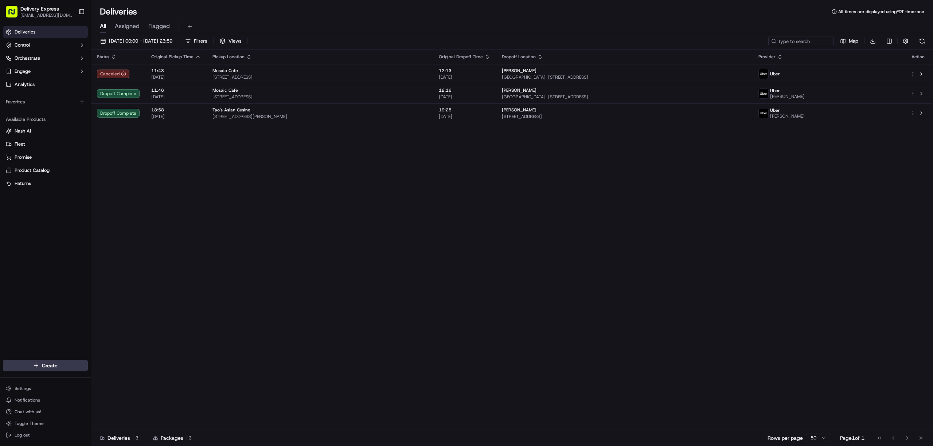 Image resolution: width=933 pixels, height=446 pixels. Describe the element at coordinates (228, 57) in the screenshot. I see `span: Pickup Location` at that location.